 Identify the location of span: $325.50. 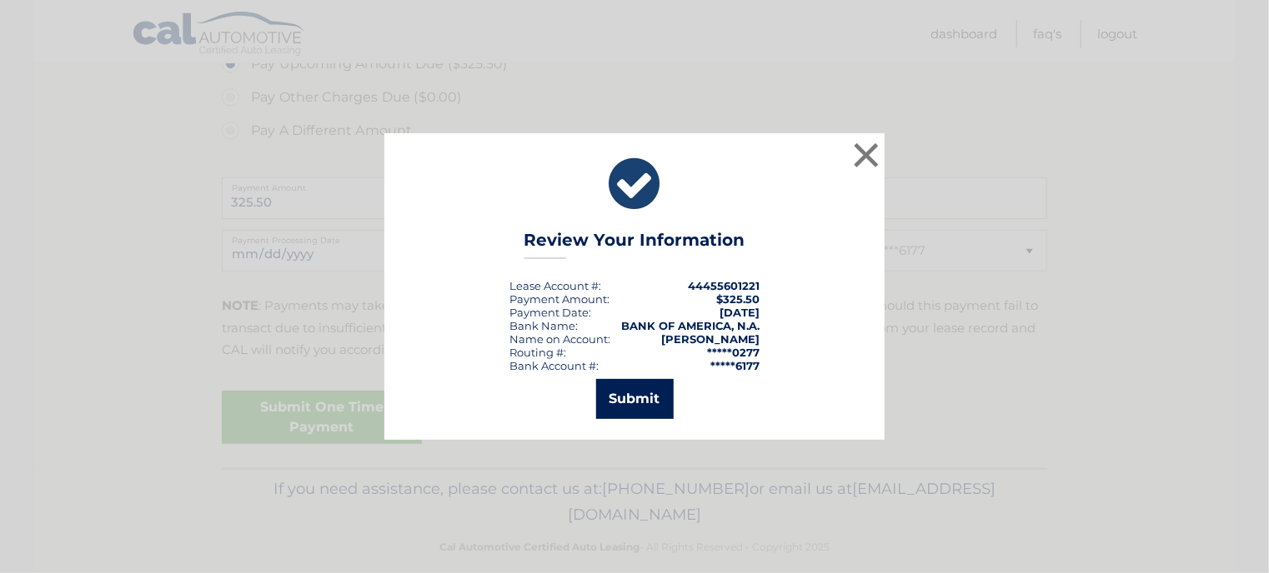
(738, 299).